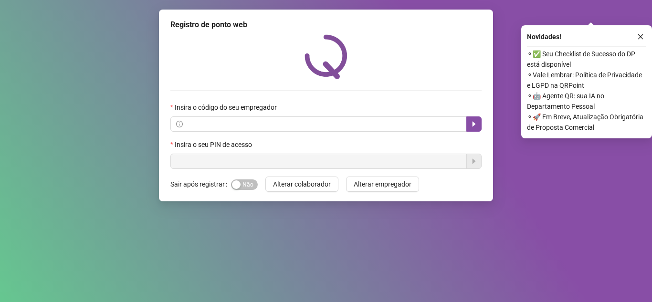 Image resolution: width=652 pixels, height=302 pixels. I want to click on span: Alterar colaborador, so click(301, 184).